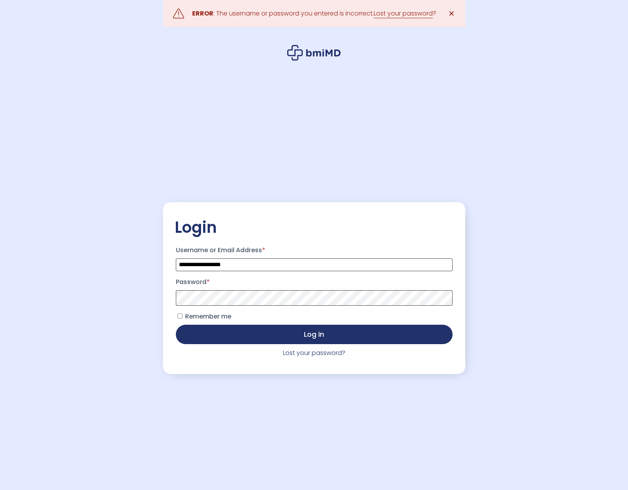  What do you see at coordinates (314, 227) in the screenshot?
I see `h2: Login` at bounding box center [314, 227].